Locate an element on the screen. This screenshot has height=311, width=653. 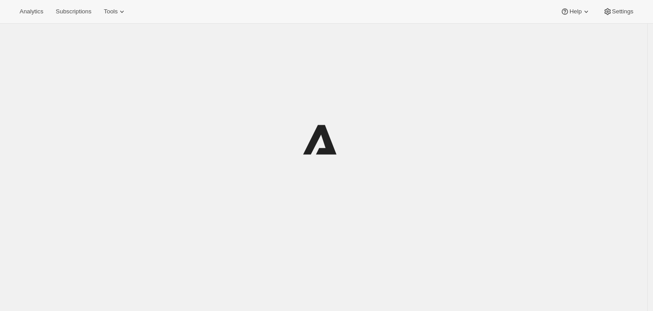
span: Tools is located at coordinates (110, 12).